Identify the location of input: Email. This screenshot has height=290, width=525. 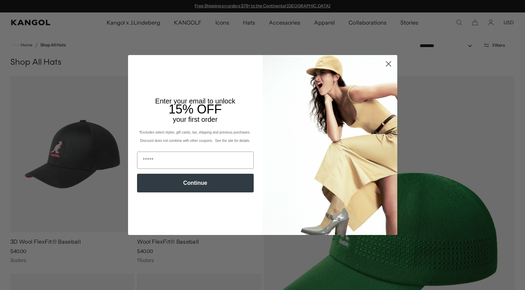
(196, 160).